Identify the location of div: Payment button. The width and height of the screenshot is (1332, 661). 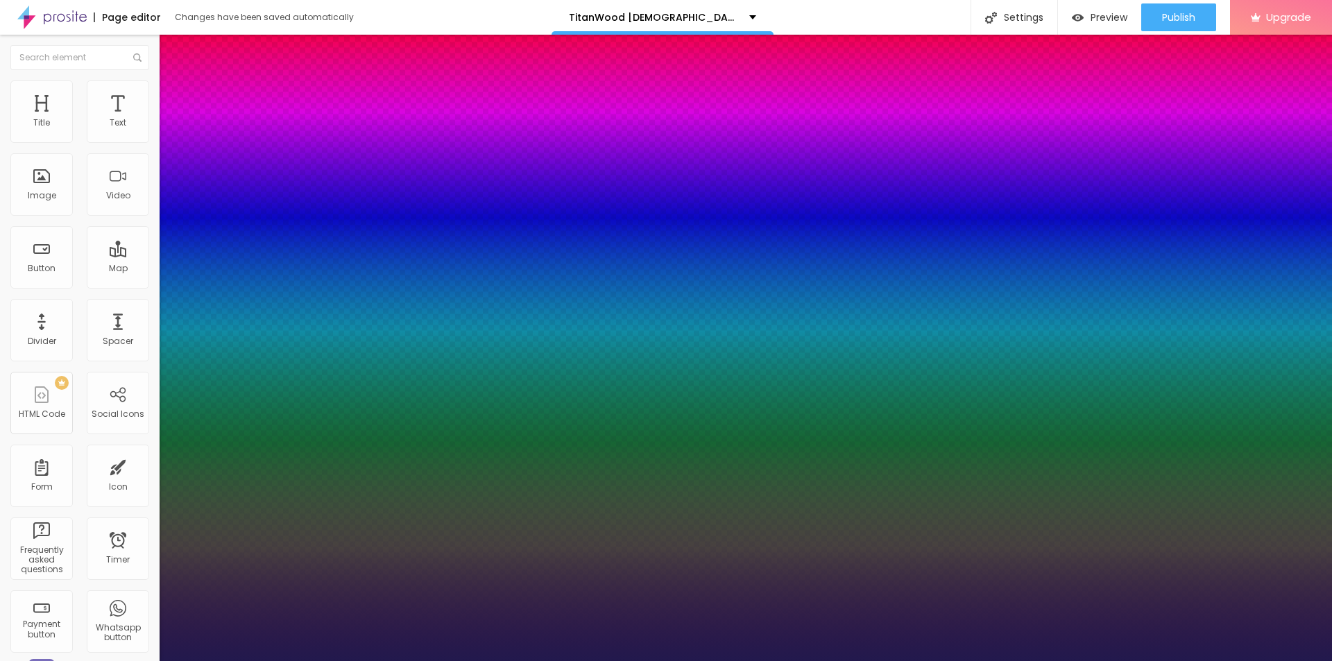
(41, 629).